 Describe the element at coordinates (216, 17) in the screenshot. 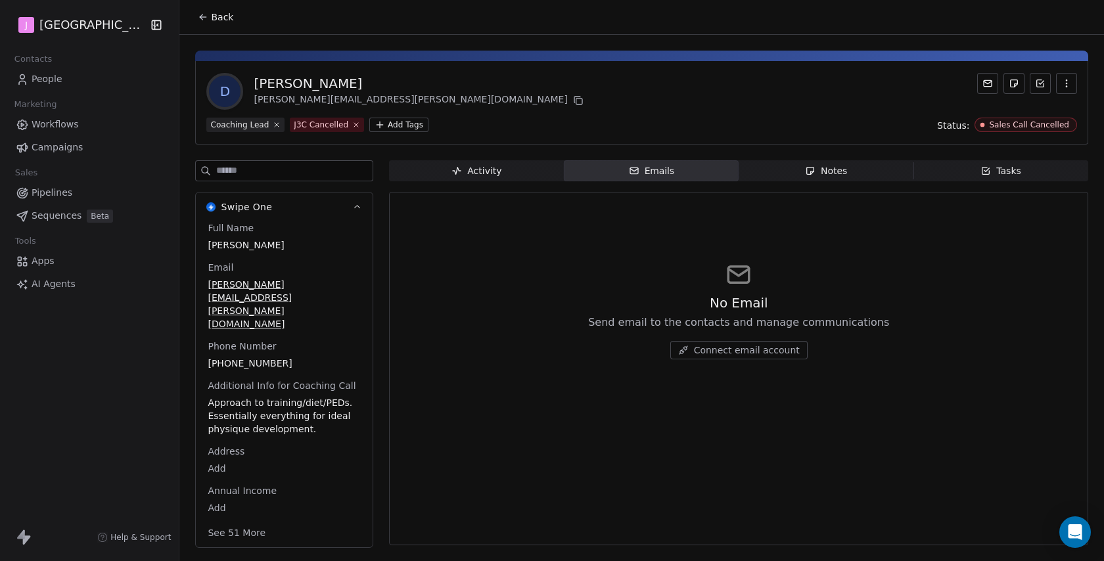

I see `button: Back` at that location.